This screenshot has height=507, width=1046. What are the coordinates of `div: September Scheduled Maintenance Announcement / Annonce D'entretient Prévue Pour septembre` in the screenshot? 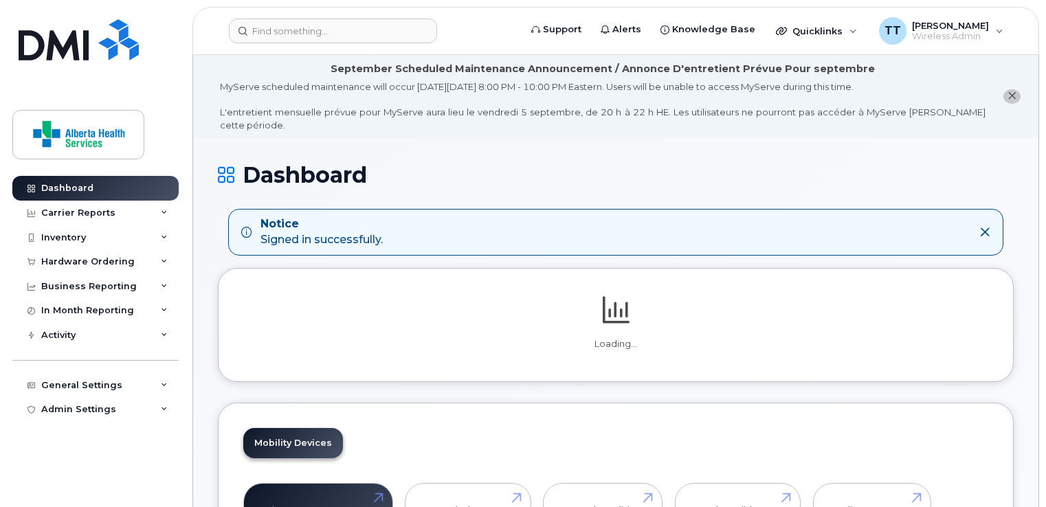 It's located at (603, 69).